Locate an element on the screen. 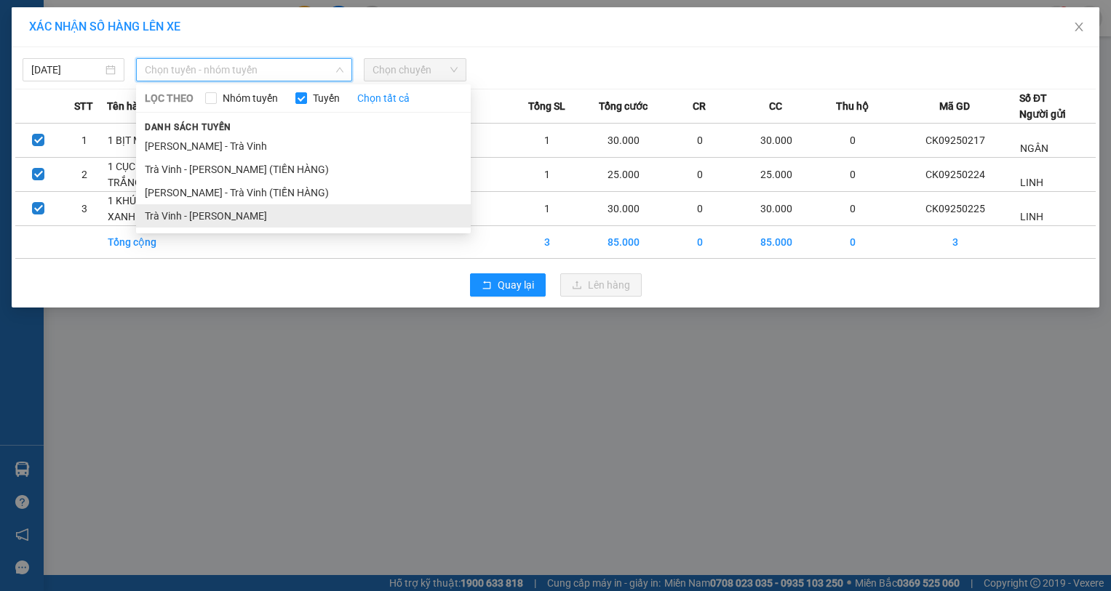 This screenshot has height=591, width=1111. span: NGÂN is located at coordinates (1034, 148).